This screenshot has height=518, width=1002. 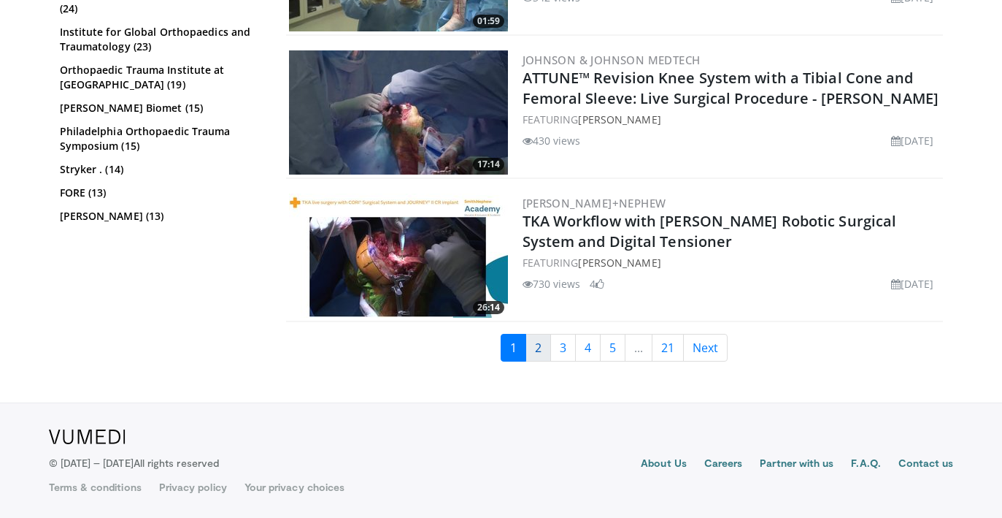 What do you see at coordinates (796, 464) in the screenshot?
I see `a: Partner with us` at bounding box center [796, 464].